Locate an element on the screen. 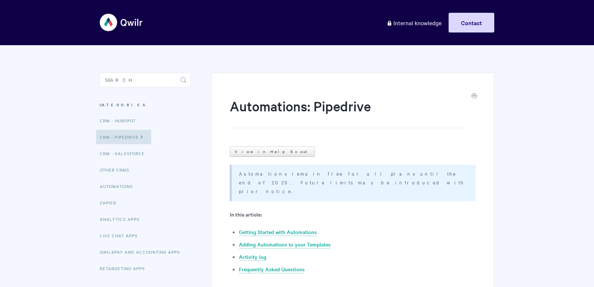 The width and height of the screenshot is (594, 287). h3: Categories is located at coordinates (145, 105).